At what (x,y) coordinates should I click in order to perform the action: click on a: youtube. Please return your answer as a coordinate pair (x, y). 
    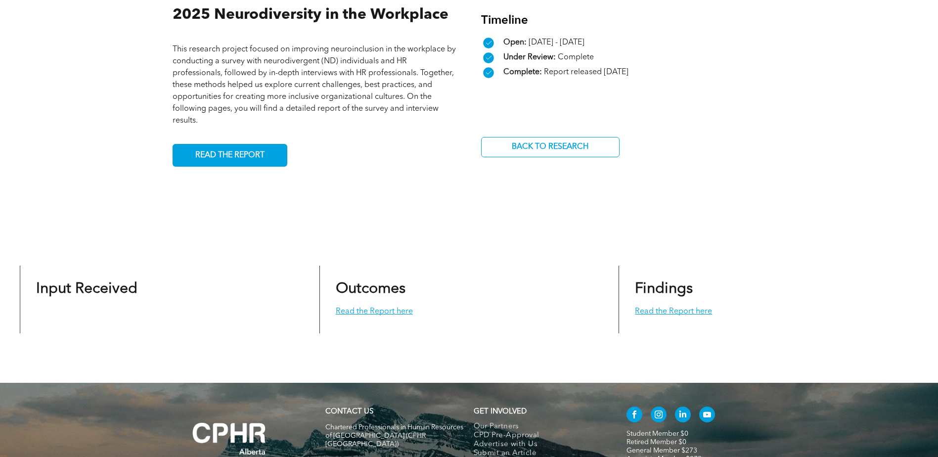
    Looking at the image, I should click on (707, 415).